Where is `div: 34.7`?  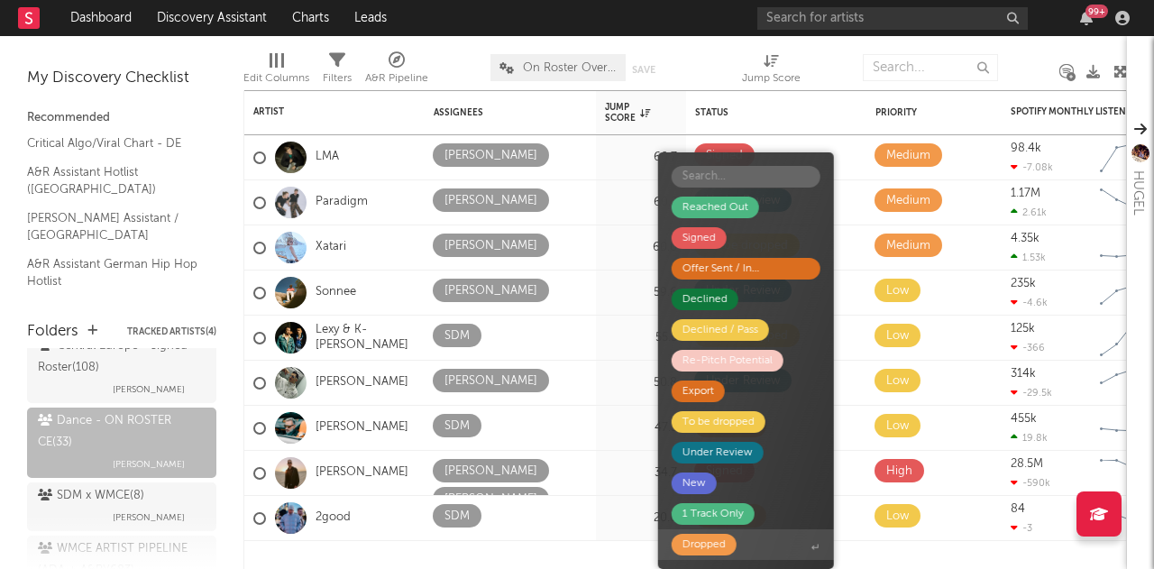
div: 34.7 is located at coordinates (641, 473).